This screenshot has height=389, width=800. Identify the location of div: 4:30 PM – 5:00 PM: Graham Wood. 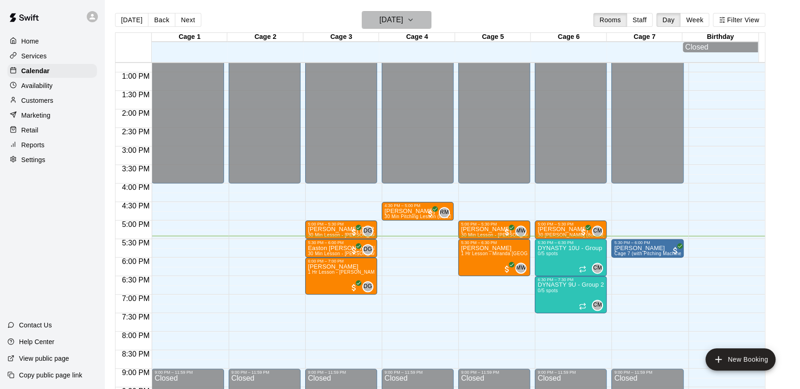
(417, 211).